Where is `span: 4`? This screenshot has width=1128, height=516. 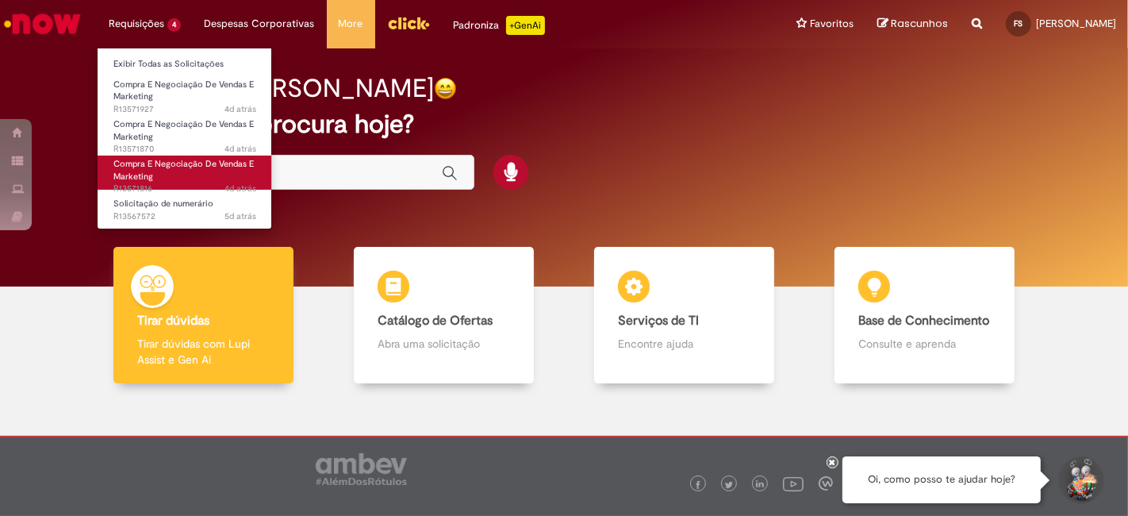
span: 4 is located at coordinates (174, 25).